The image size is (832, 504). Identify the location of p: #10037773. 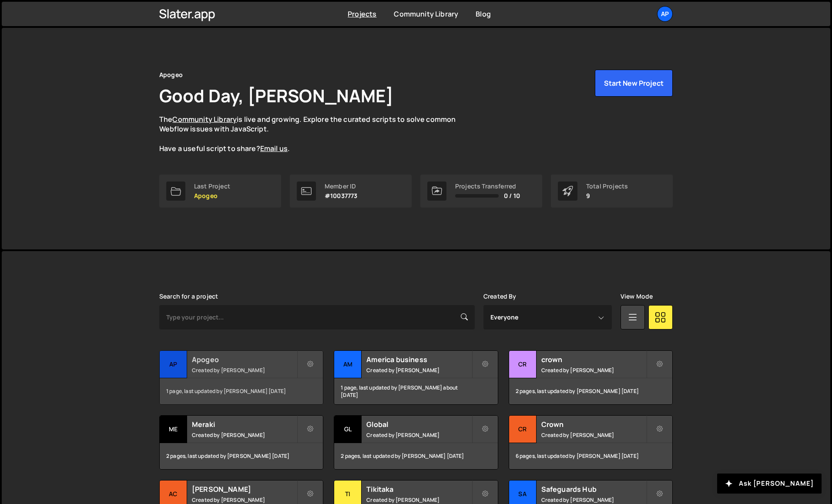
(341, 196).